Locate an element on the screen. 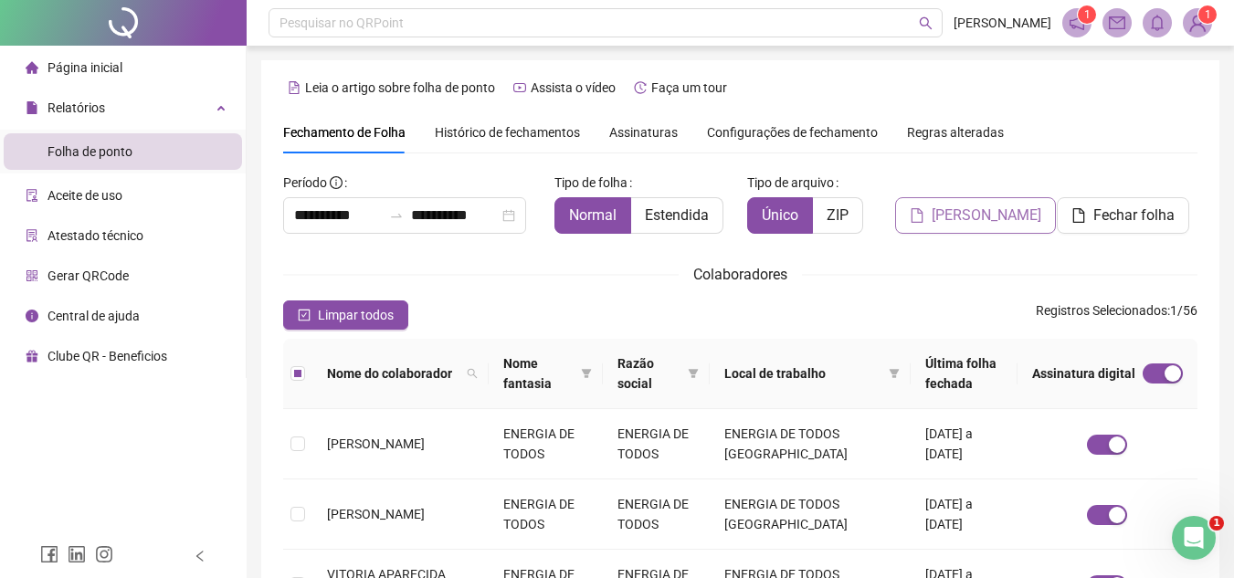  span: notification is located at coordinates (1077, 23).